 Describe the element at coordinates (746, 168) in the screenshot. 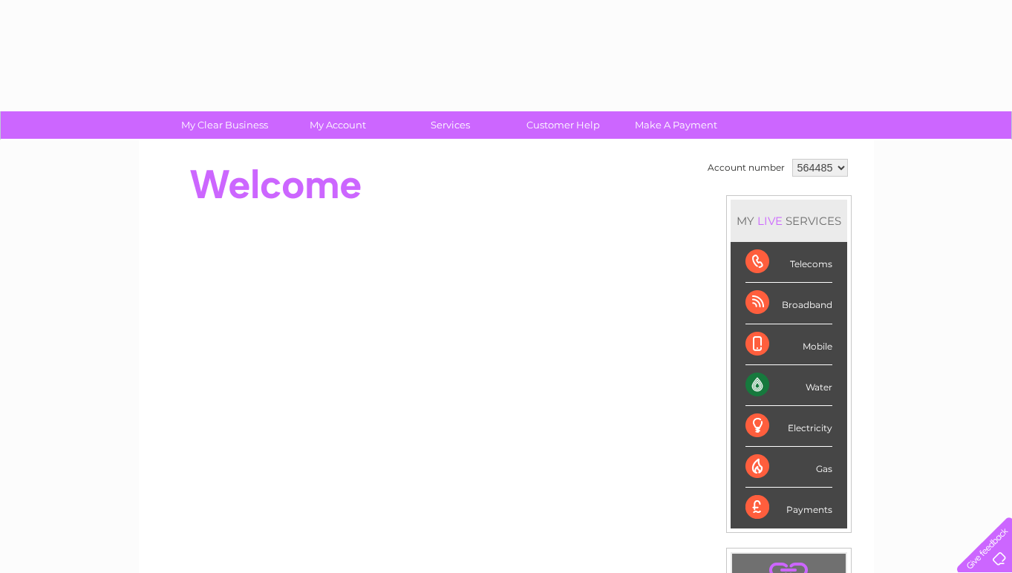

I see `td: Account number` at that location.